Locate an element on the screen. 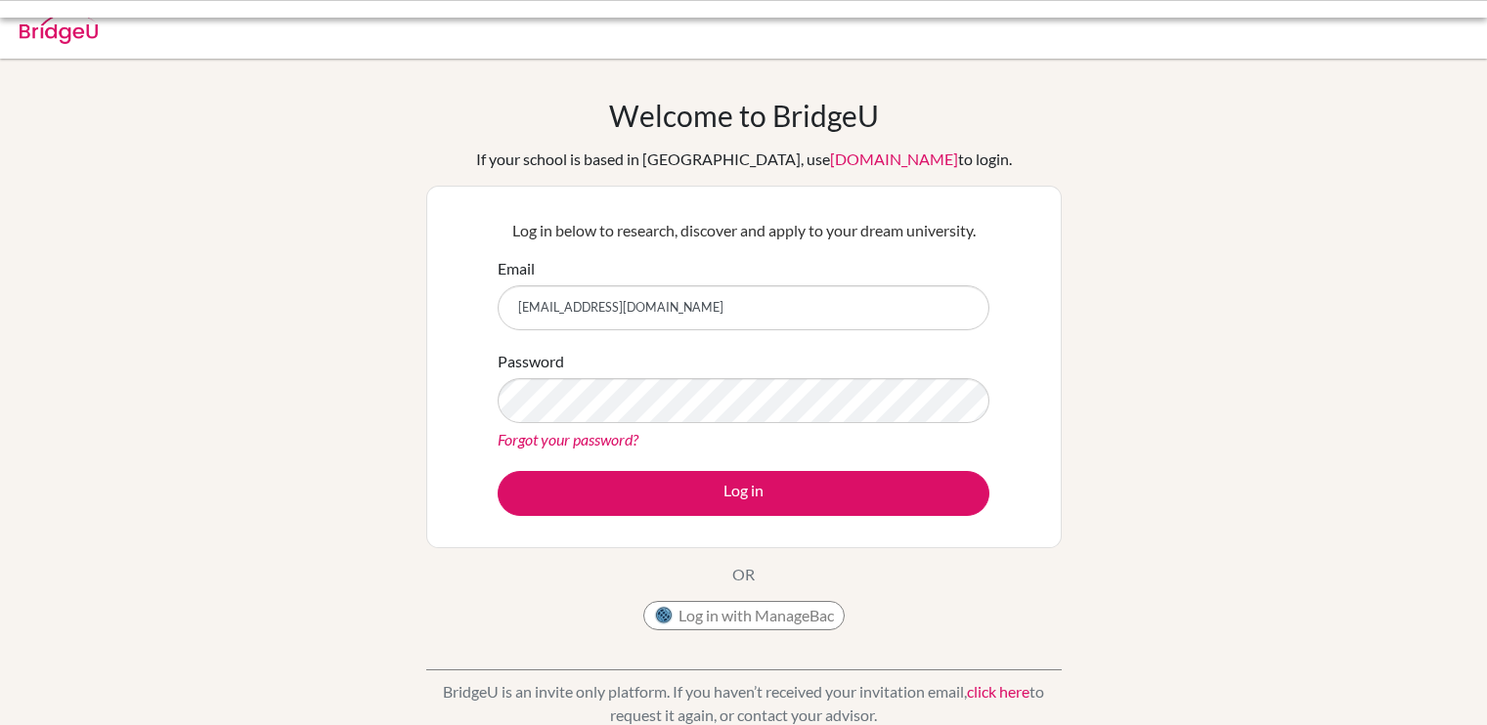 This screenshot has height=725, width=1487. a: Forgot your password? is located at coordinates (568, 439).